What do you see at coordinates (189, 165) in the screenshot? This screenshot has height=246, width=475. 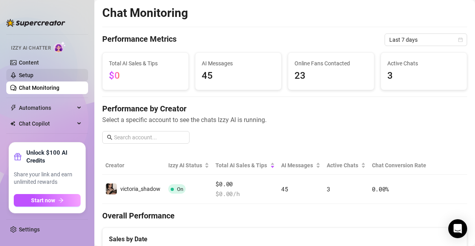 I see `th: Izzy AI Status` at bounding box center [189, 165].